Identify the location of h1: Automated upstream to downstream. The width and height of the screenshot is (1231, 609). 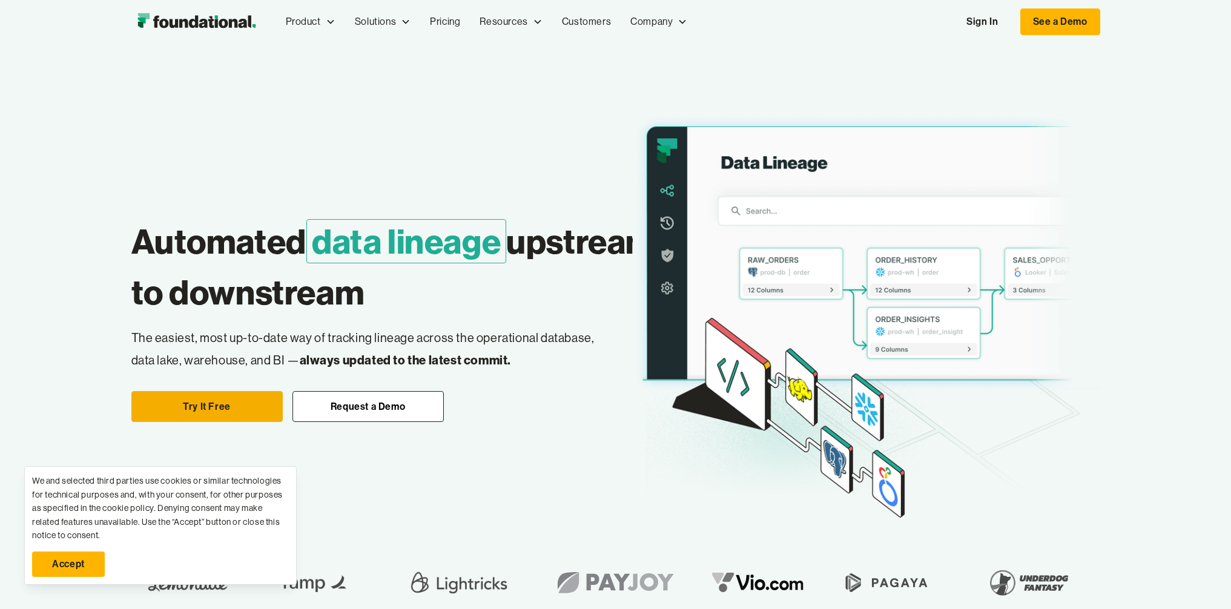
(394, 267).